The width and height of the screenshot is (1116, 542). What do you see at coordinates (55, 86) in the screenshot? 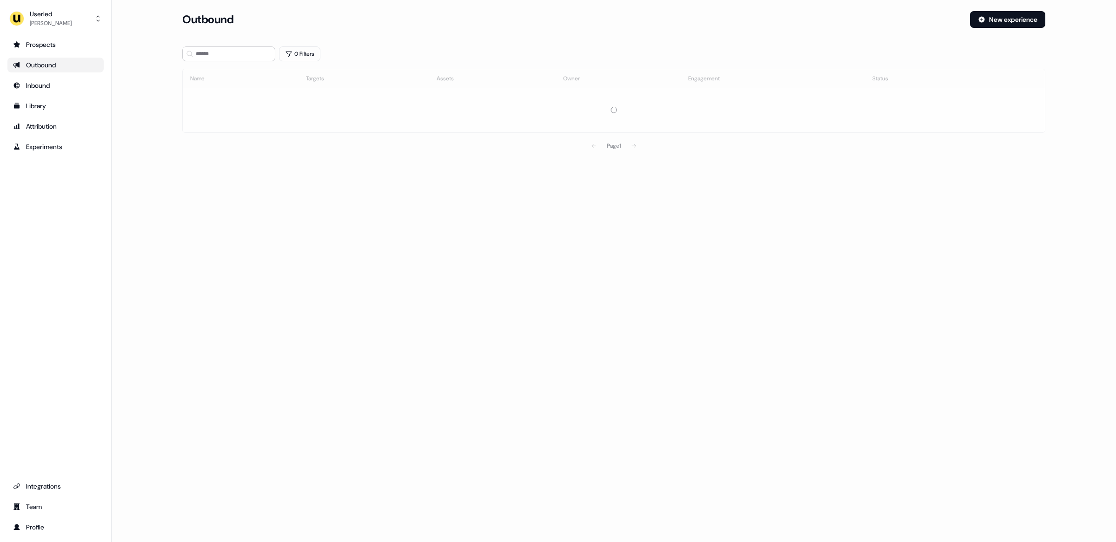
I see `div: Inbound` at bounding box center [55, 86].